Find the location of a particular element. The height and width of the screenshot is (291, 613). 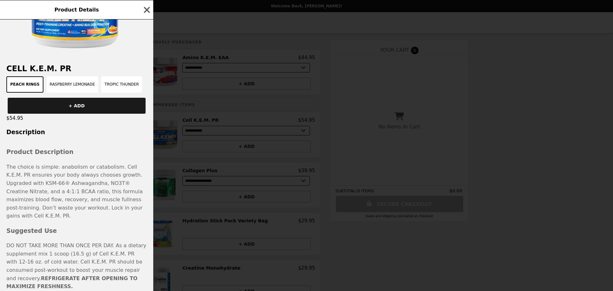

button: Raspberry Lemonade is located at coordinates (73, 84).